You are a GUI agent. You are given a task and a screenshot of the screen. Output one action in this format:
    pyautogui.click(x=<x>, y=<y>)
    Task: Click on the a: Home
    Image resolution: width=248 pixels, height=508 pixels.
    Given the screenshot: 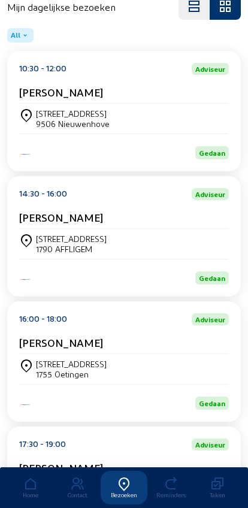 What is the action you would take?
    pyautogui.click(x=31, y=487)
    